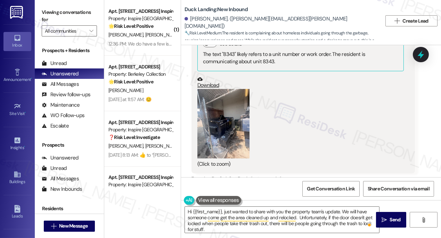  What do you see at coordinates (301, 58) in the screenshot?
I see `div: The text "8343" likely refers to a unit number or work order. The resident is communicating about...` at bounding box center [301, 58].